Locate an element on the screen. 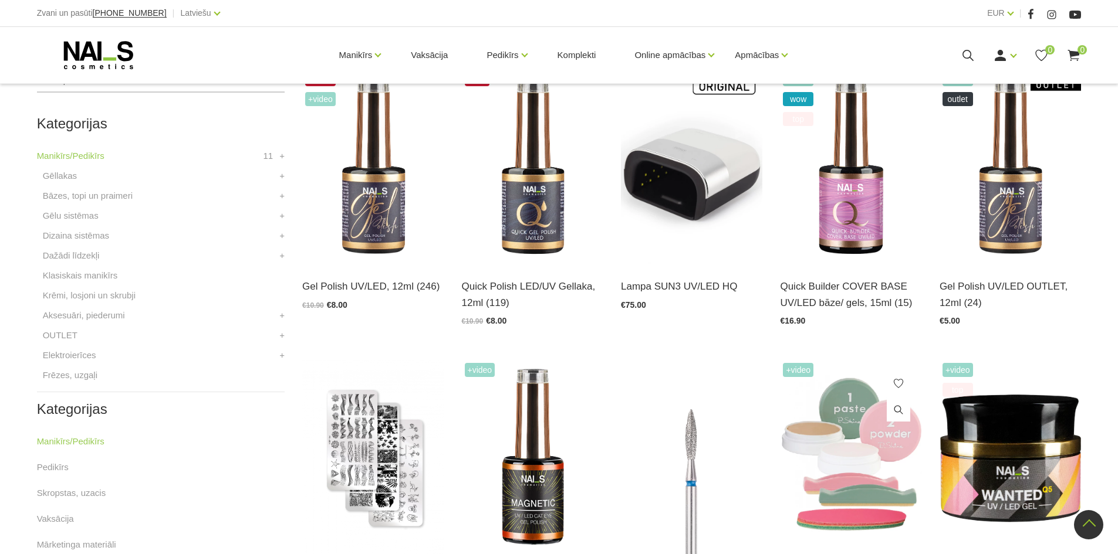 The height and width of the screenshot is (554, 1118). a: Šī brīža iemīlētākais produkts, kas nepieviļ nevienu meistaru.Perfektas noturības kamuflāžas bāze... is located at coordinates (850, 167).